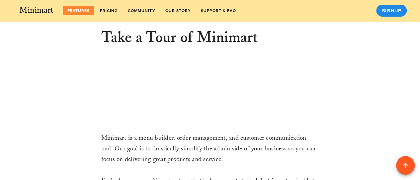 The image size is (420, 180). Describe the element at coordinates (36, 10) in the screenshot. I see `span: Minimart` at that location.